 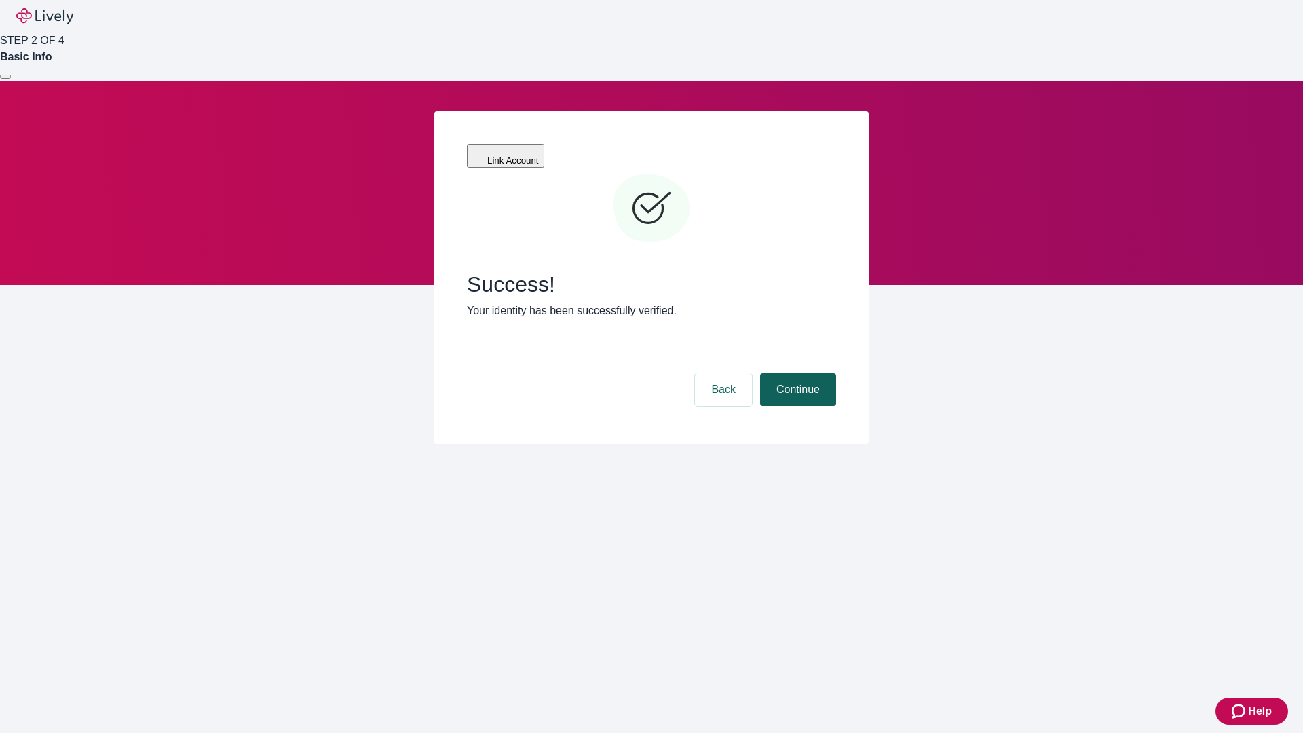 What do you see at coordinates (652, 284) in the screenshot?
I see `span: Success!` at bounding box center [652, 284].